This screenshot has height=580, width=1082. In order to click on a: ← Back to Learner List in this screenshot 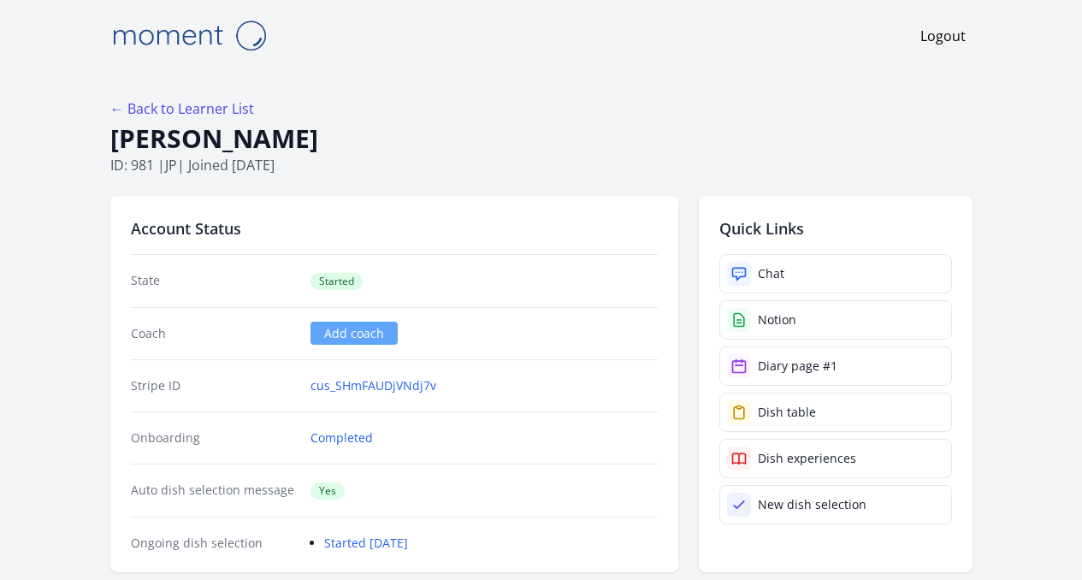, I will do `click(182, 109)`.